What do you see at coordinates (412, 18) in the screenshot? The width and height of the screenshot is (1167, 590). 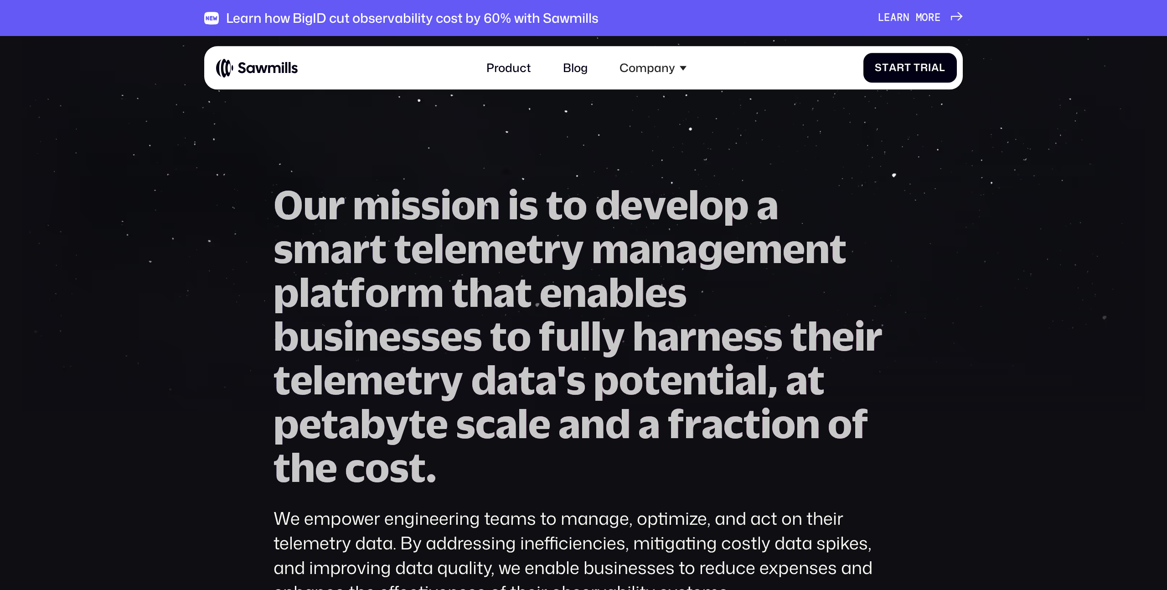 I see `div: Learn how BigID cut observability cost by 60% with Sawmills` at bounding box center [412, 18].